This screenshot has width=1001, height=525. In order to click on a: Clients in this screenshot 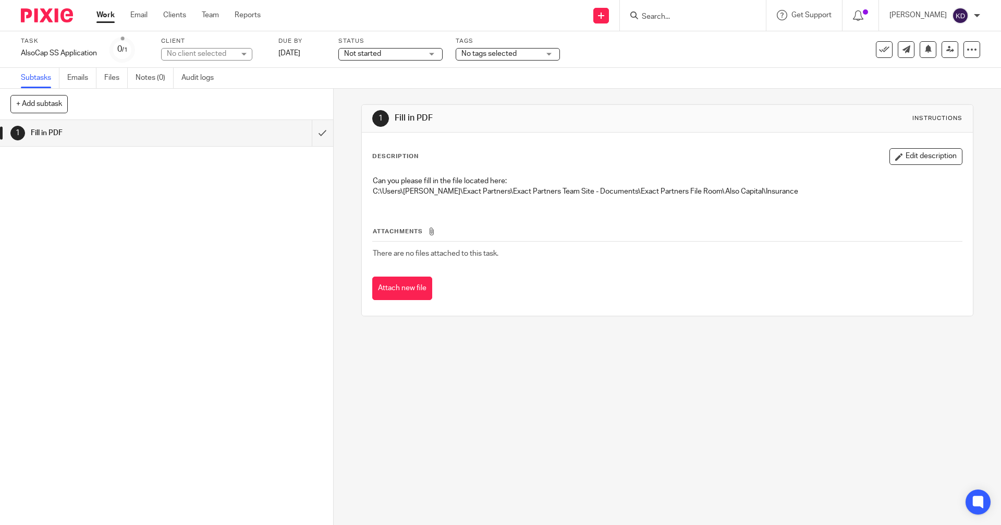, I will do `click(175, 15)`.